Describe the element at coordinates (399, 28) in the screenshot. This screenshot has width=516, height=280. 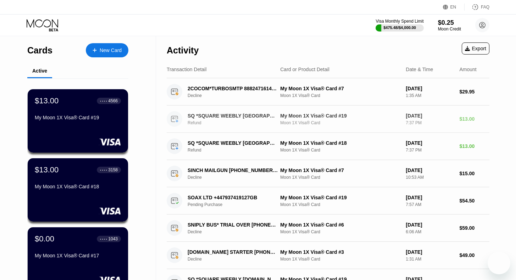
I see `div: $475.48 / $4,000.00` at that location.